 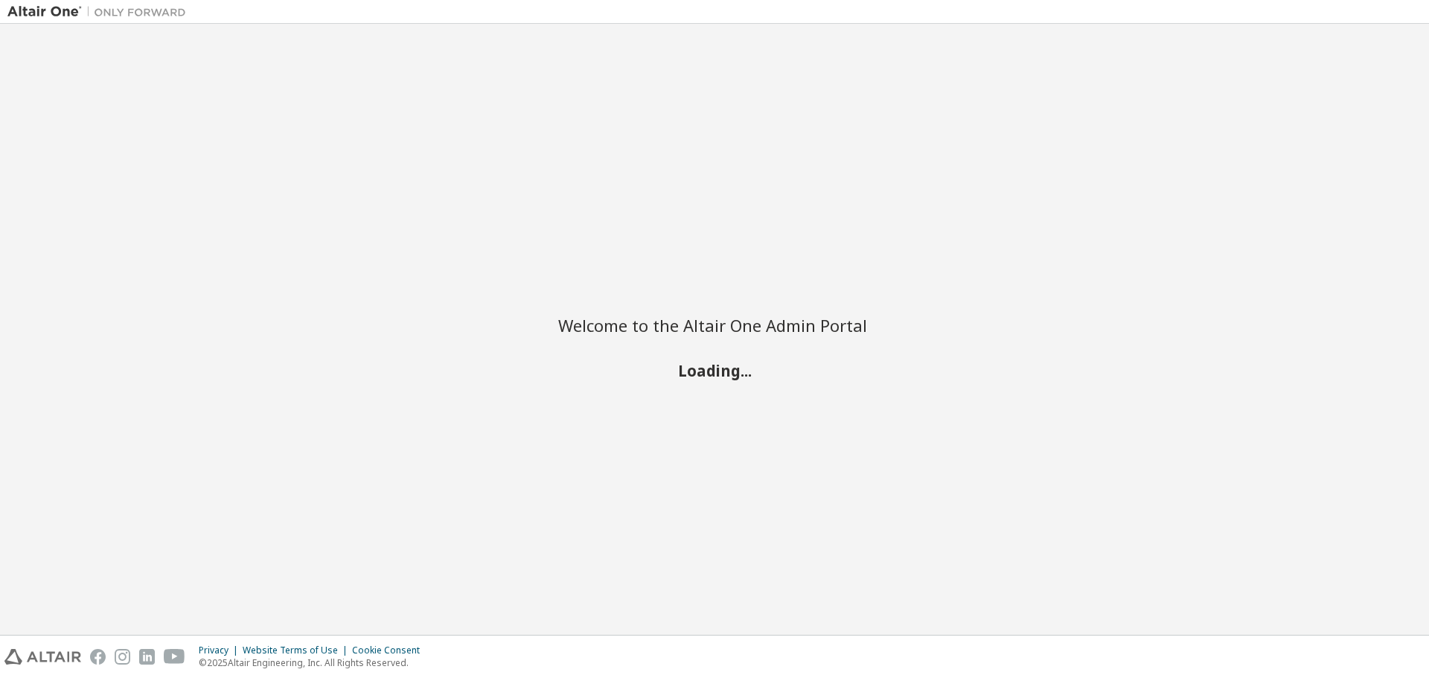 What do you see at coordinates (715, 325) in the screenshot?
I see `h2: Welcome to the Altair One Admin Portal` at bounding box center [715, 325].